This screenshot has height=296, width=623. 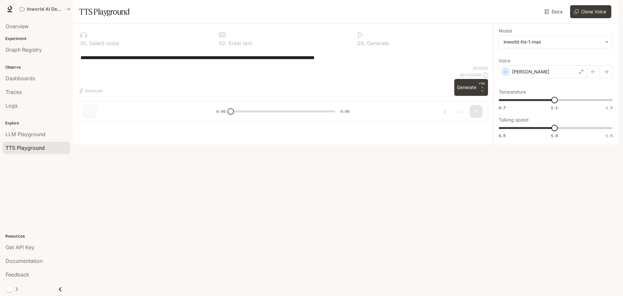 What do you see at coordinates (590, 12) in the screenshot?
I see `button: Clone Voice` at bounding box center [590, 12].